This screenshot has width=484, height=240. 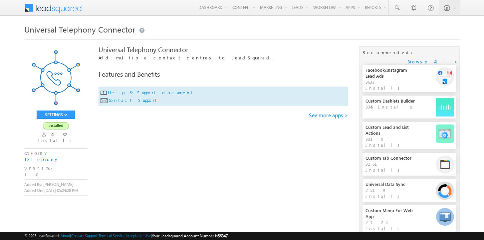 I want to click on div: Universal Telephony Connector, so click(x=223, y=49).